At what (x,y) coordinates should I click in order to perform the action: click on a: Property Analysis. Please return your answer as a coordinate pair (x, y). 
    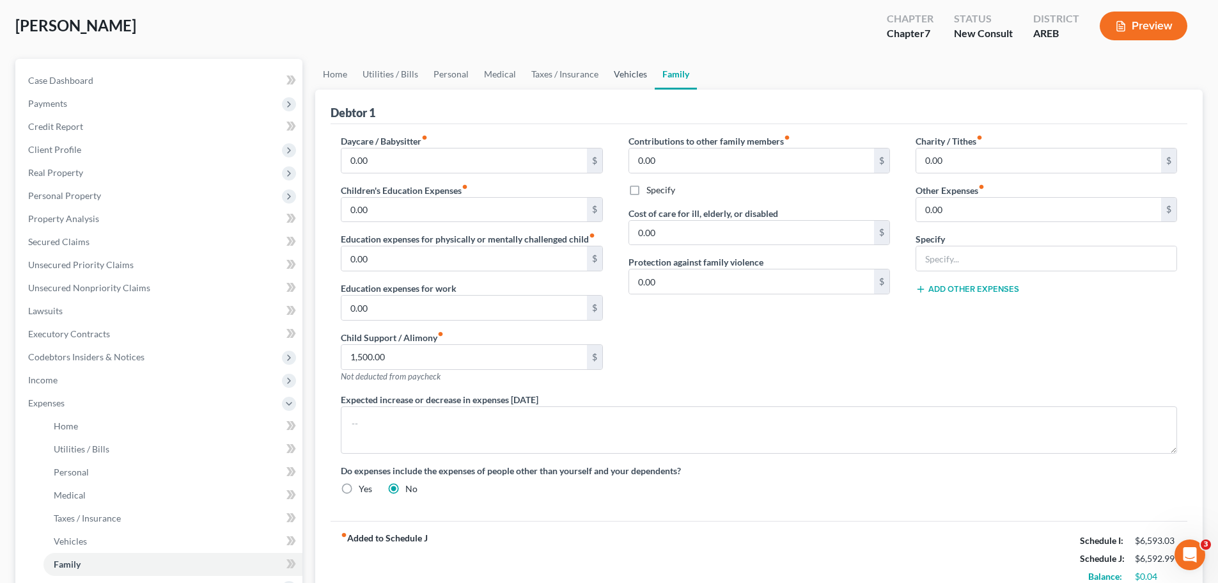
    Looking at the image, I should click on (160, 219).